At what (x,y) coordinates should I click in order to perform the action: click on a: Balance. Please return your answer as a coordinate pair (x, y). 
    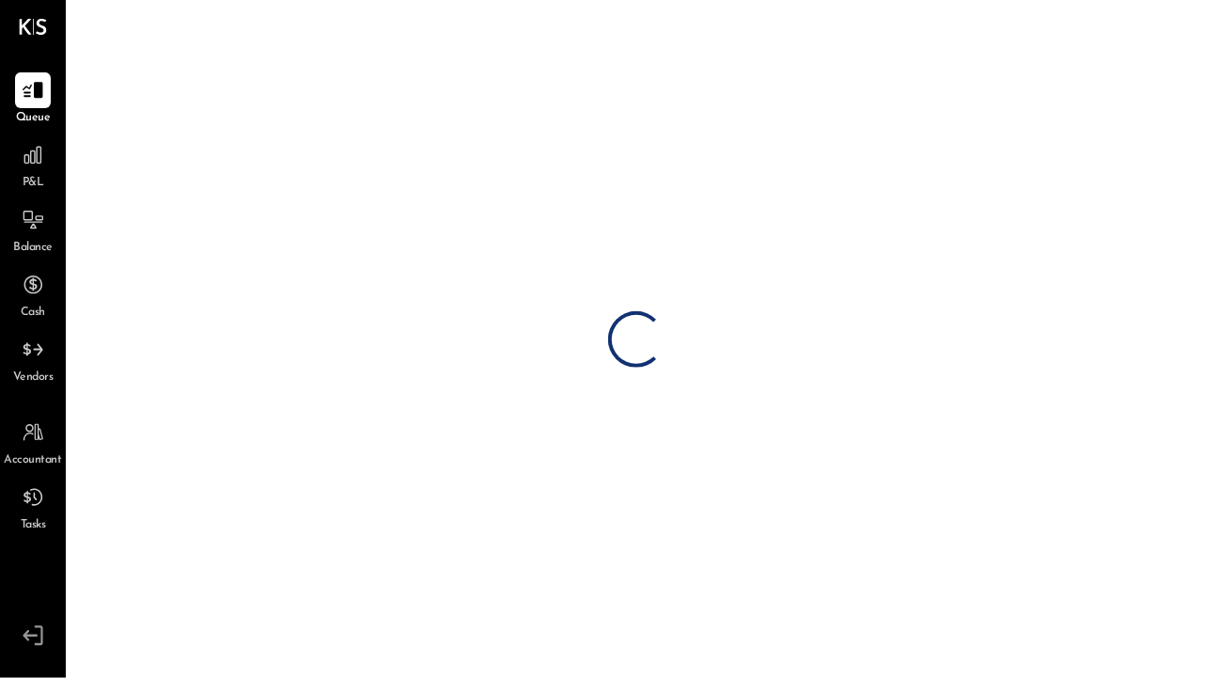
    Looking at the image, I should click on (33, 229).